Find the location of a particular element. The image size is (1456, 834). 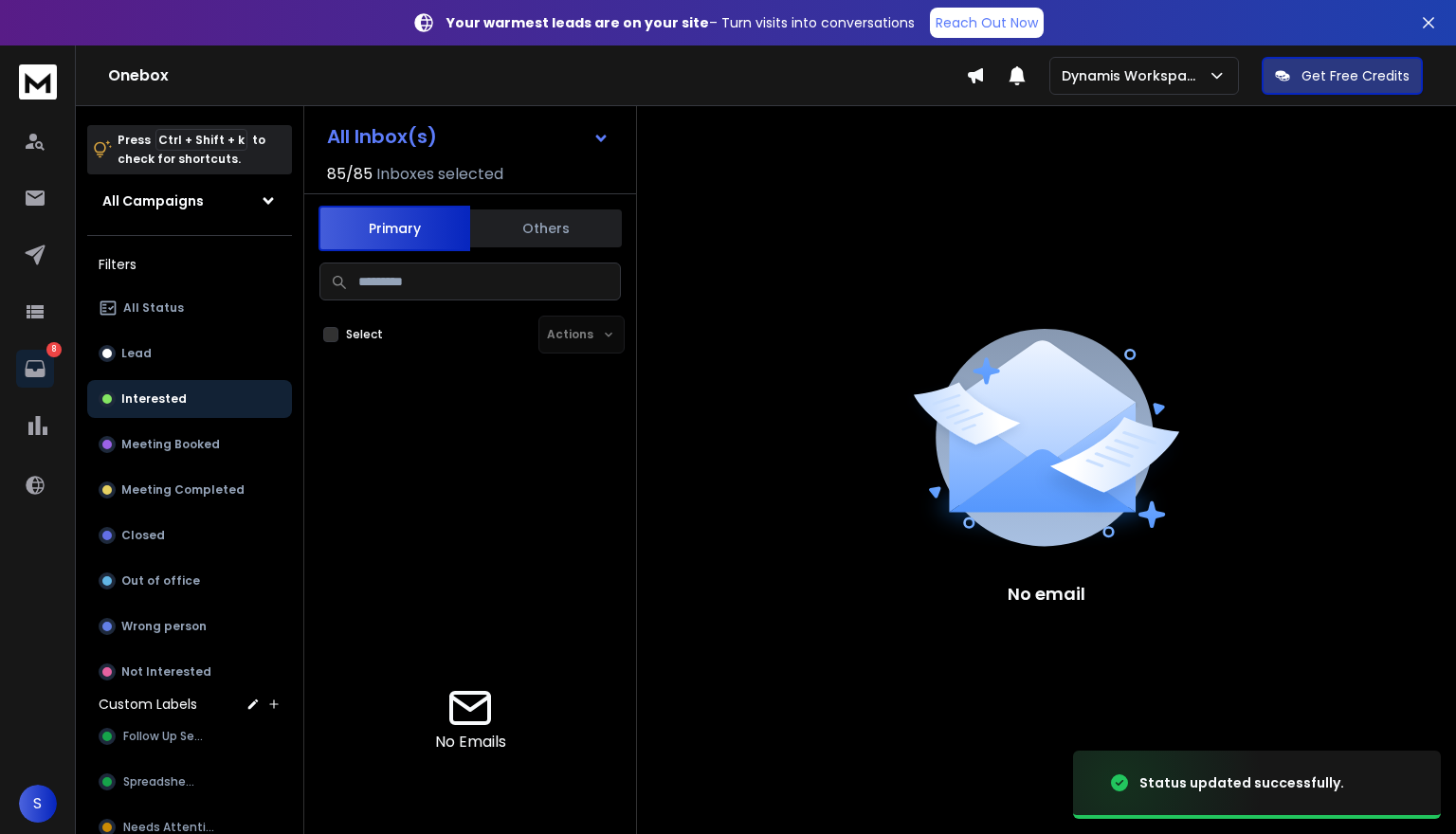

span: Follow Up Sent is located at coordinates (165, 737).